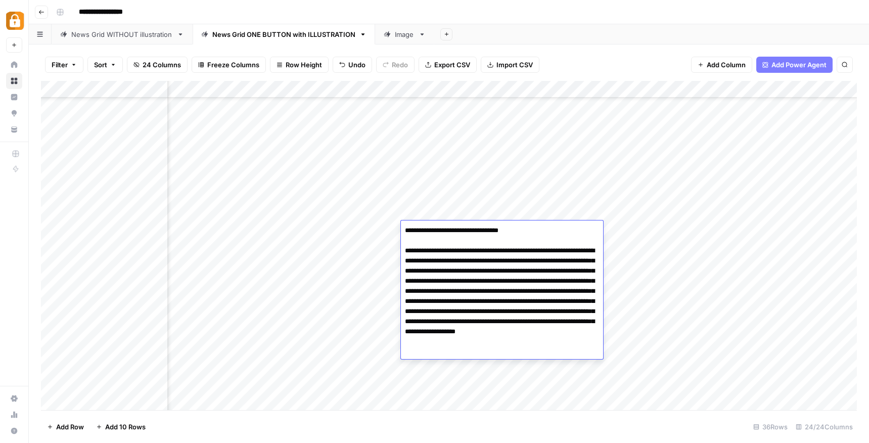 Image resolution: width=869 pixels, height=443 pixels. I want to click on a: Usage, so click(14, 415).